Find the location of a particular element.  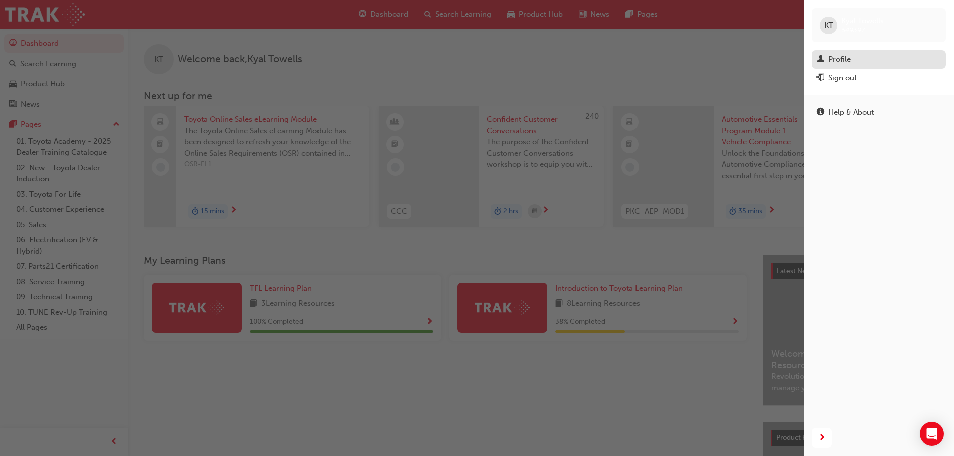

div: Open Intercom Messenger is located at coordinates (932, 434).